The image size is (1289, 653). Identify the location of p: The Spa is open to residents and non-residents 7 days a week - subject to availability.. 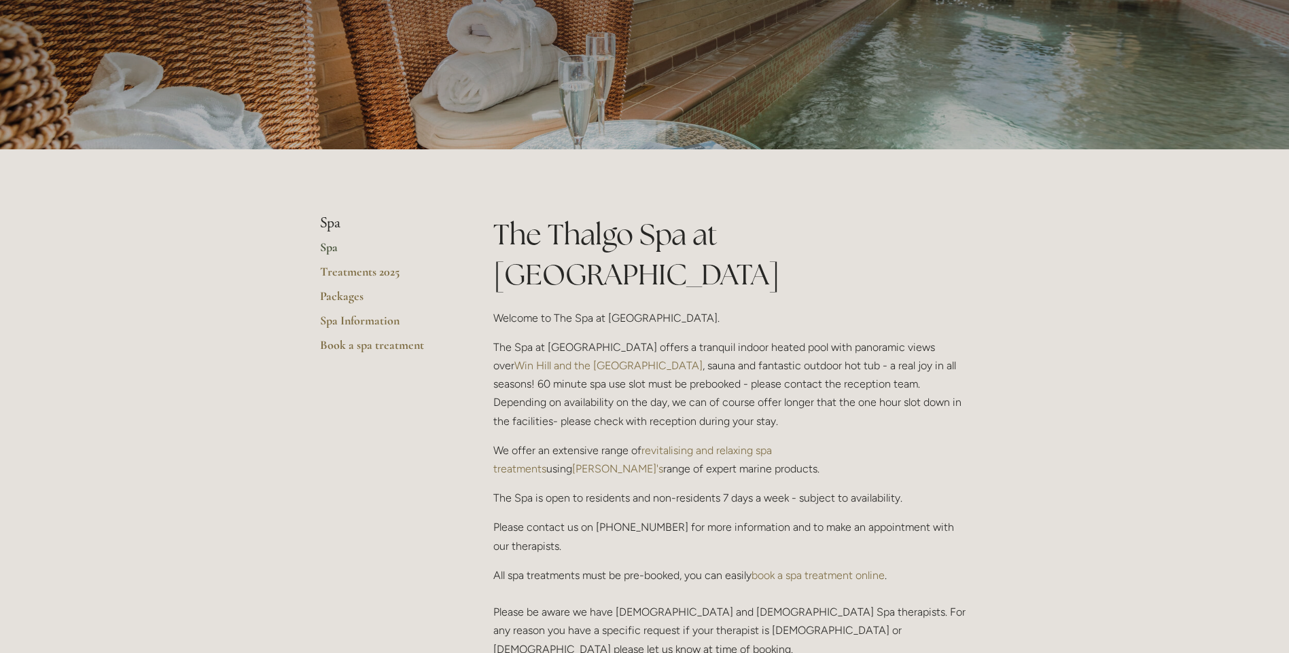
(731, 498).